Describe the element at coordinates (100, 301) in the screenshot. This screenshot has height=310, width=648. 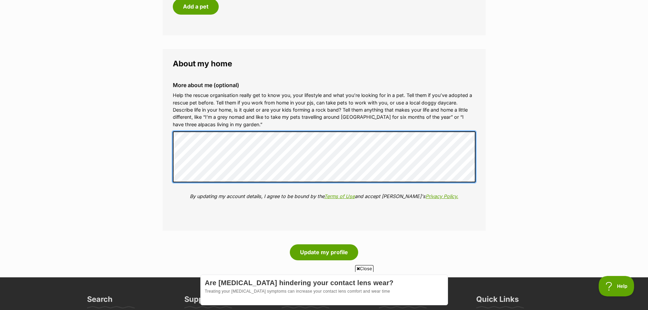
I see `h3: Search` at that location.